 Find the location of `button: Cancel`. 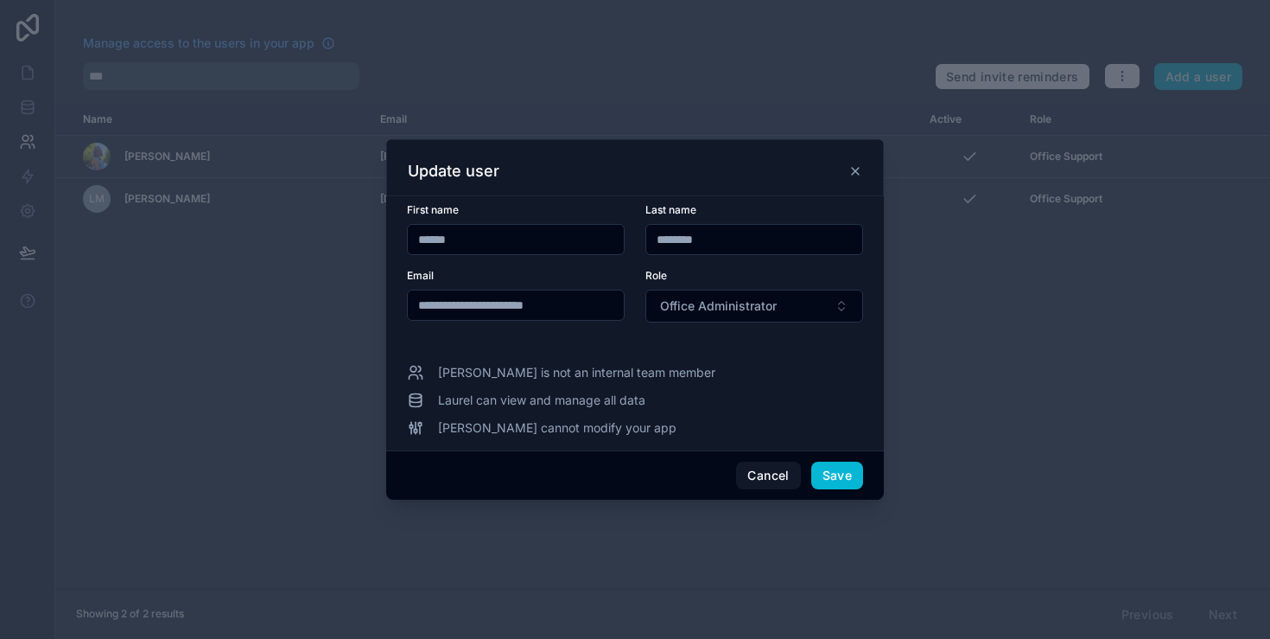

button: Cancel is located at coordinates (768, 475).